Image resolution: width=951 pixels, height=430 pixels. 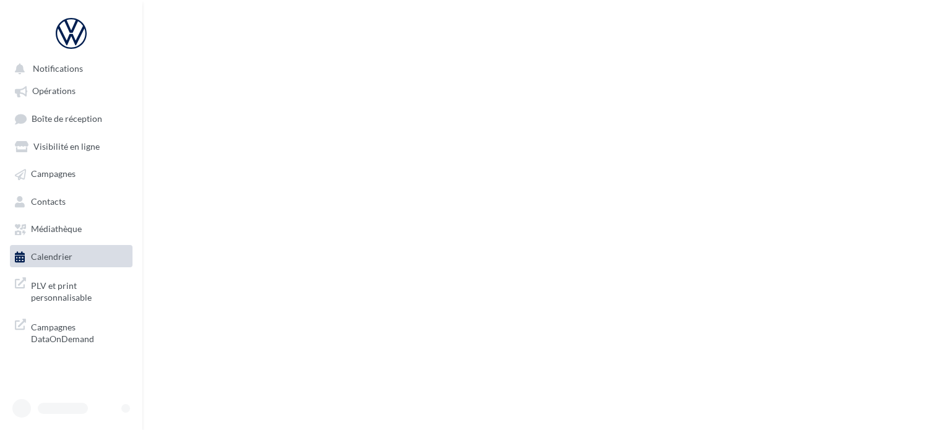 What do you see at coordinates (53, 174) in the screenshot?
I see `span: Campagnes` at bounding box center [53, 174].